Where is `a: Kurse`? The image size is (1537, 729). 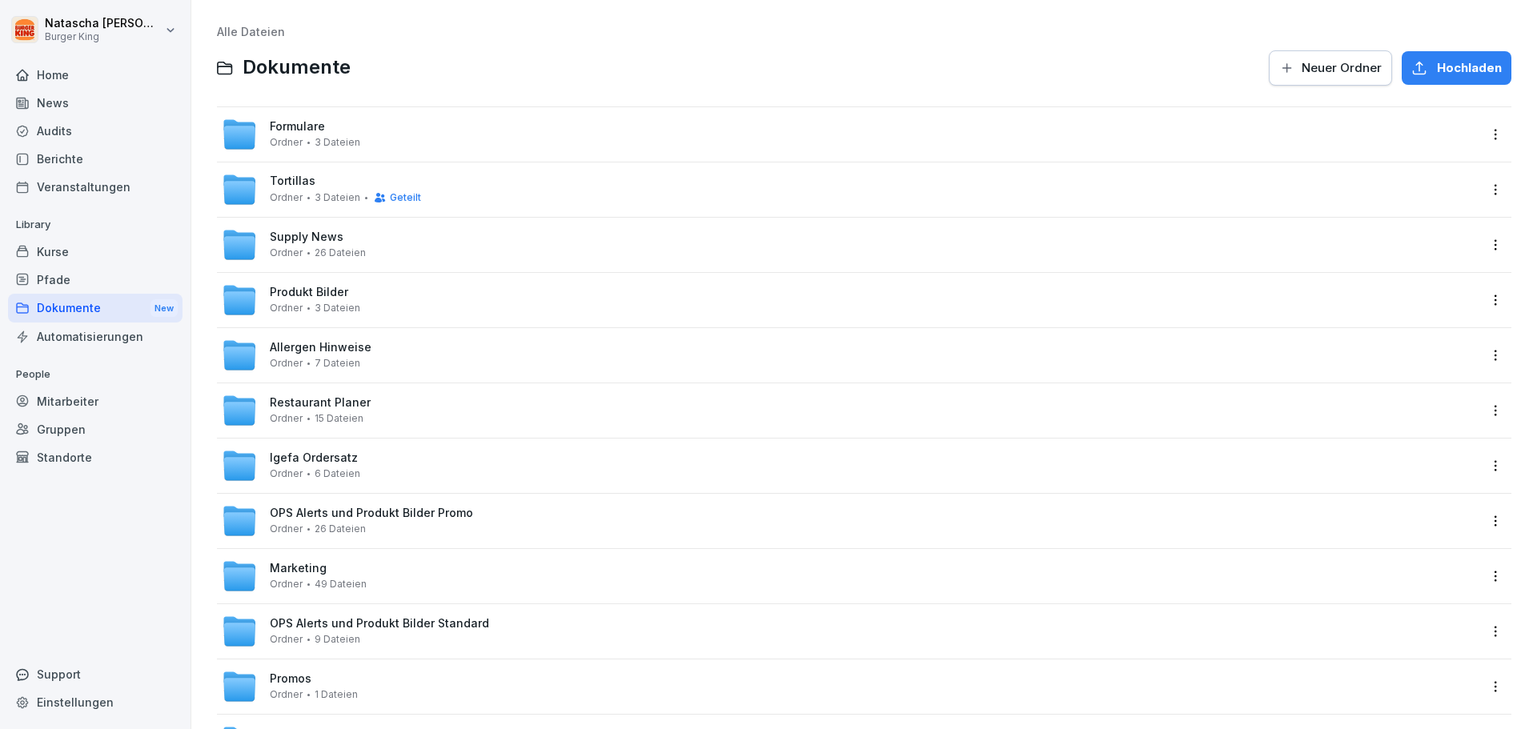 a: Kurse is located at coordinates (95, 251).